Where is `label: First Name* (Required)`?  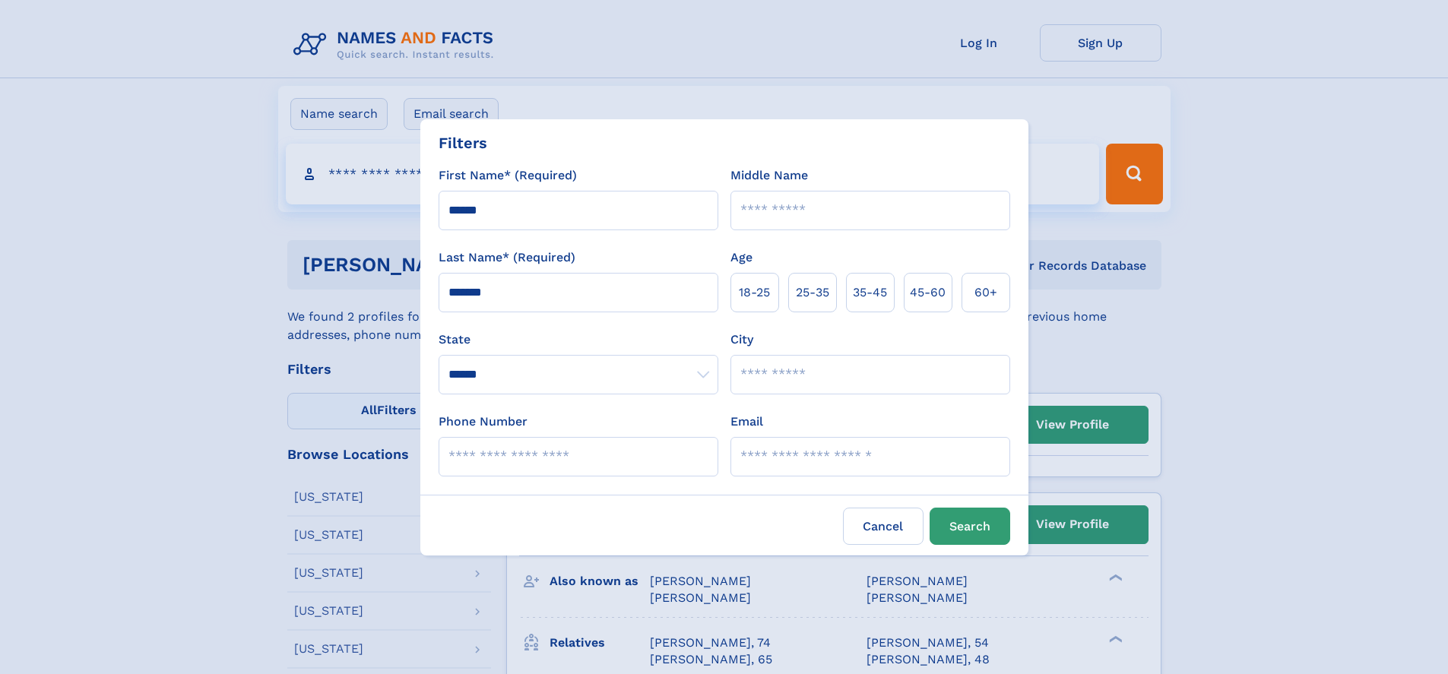
label: First Name* (Required) is located at coordinates (508, 176).